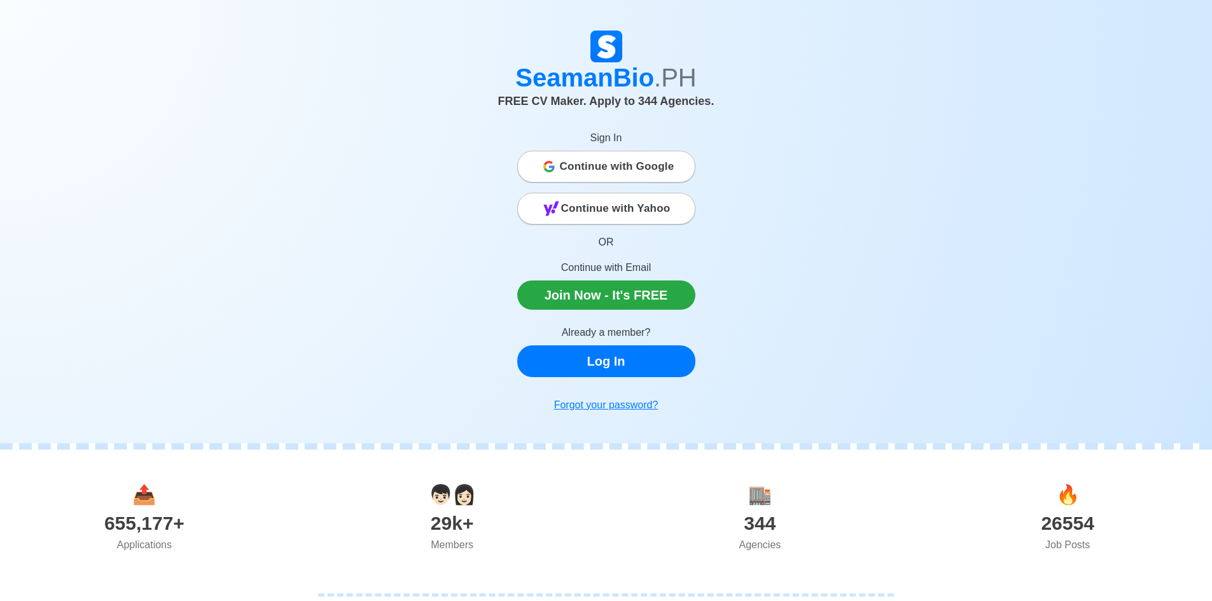  Describe the element at coordinates (617, 167) in the screenshot. I see `span: Continue with Google` at that location.